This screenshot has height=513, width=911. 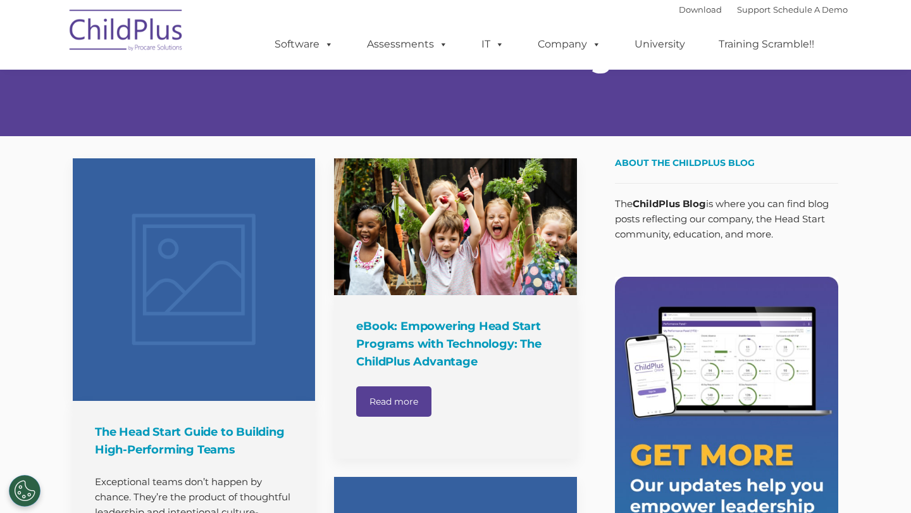 I want to click on a: IT, so click(x=493, y=44).